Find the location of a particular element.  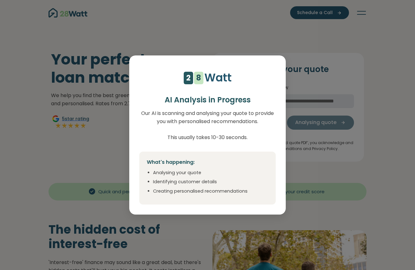

li: Creating personalised recommendations is located at coordinates (211, 191).